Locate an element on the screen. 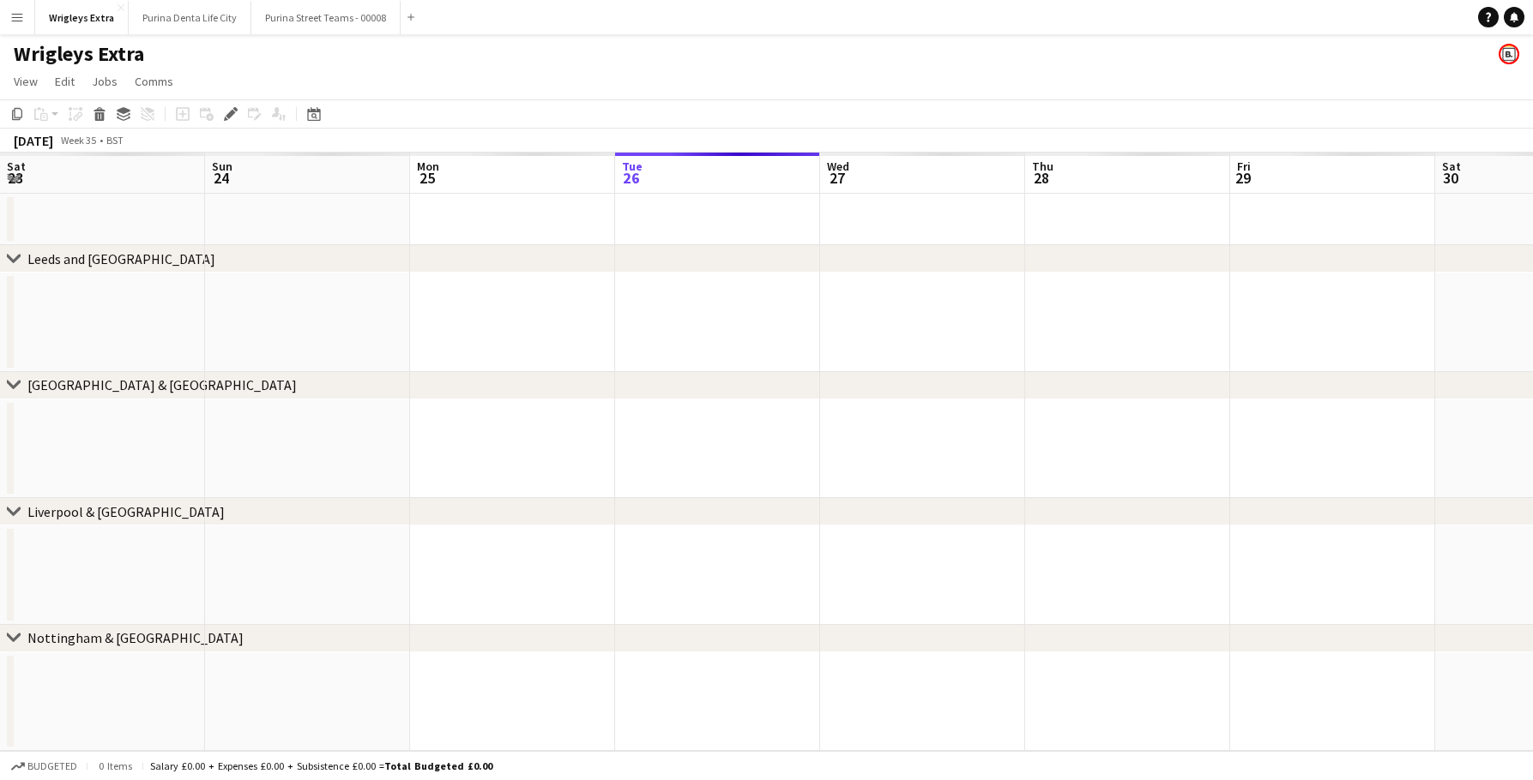  span: Edit is located at coordinates (64, 81).